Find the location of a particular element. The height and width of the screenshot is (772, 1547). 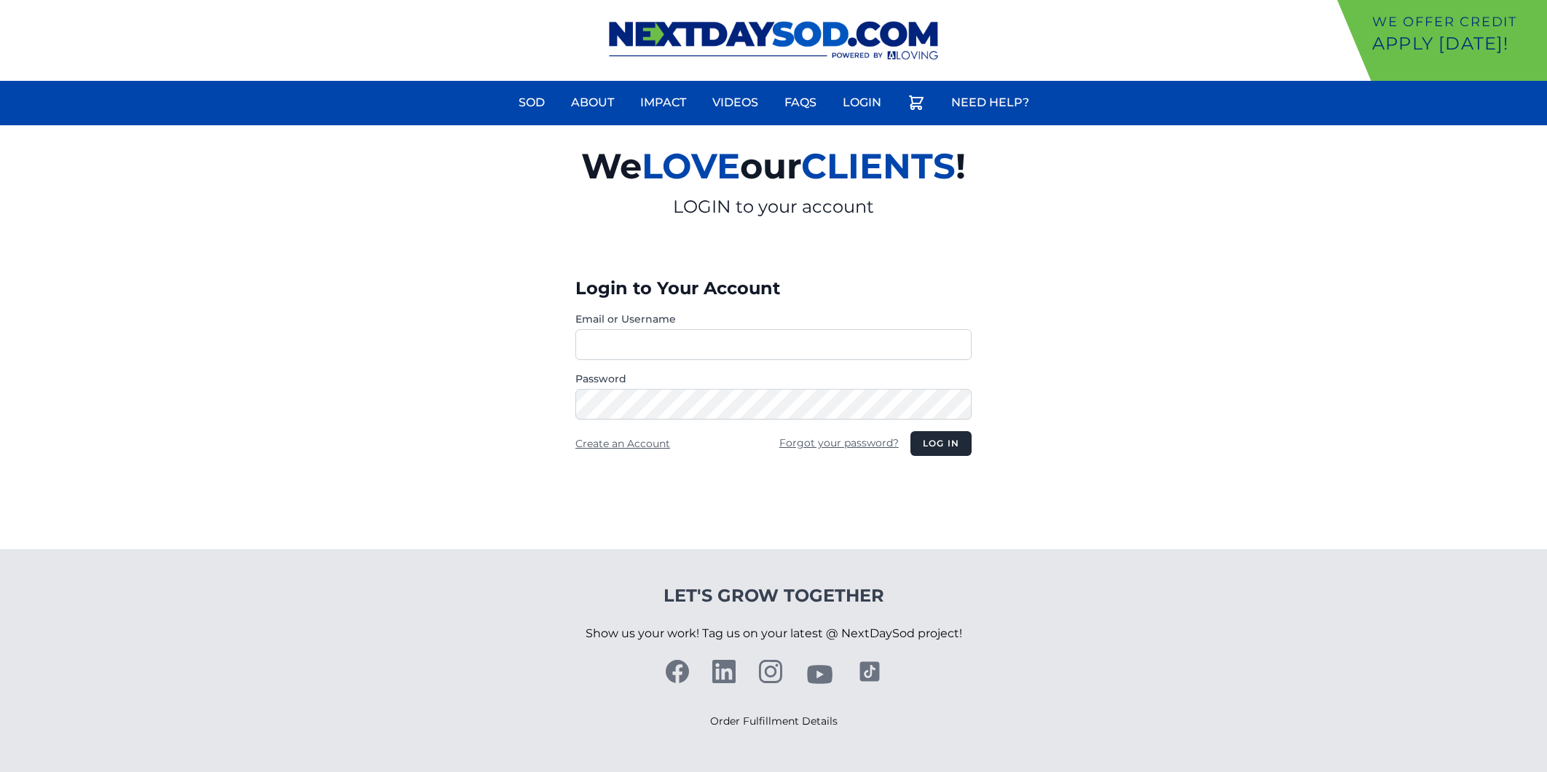

p: Show us your work! Tag us on your latest @ NextDaySod project! is located at coordinates (774, 634).